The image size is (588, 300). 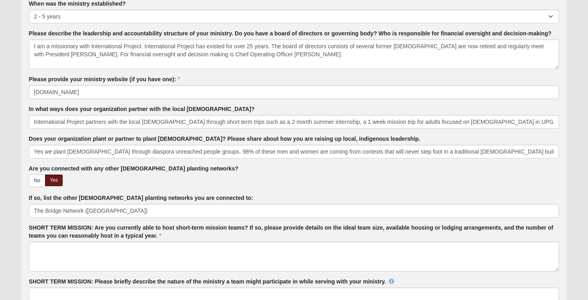 I want to click on a: Yes, so click(x=54, y=180).